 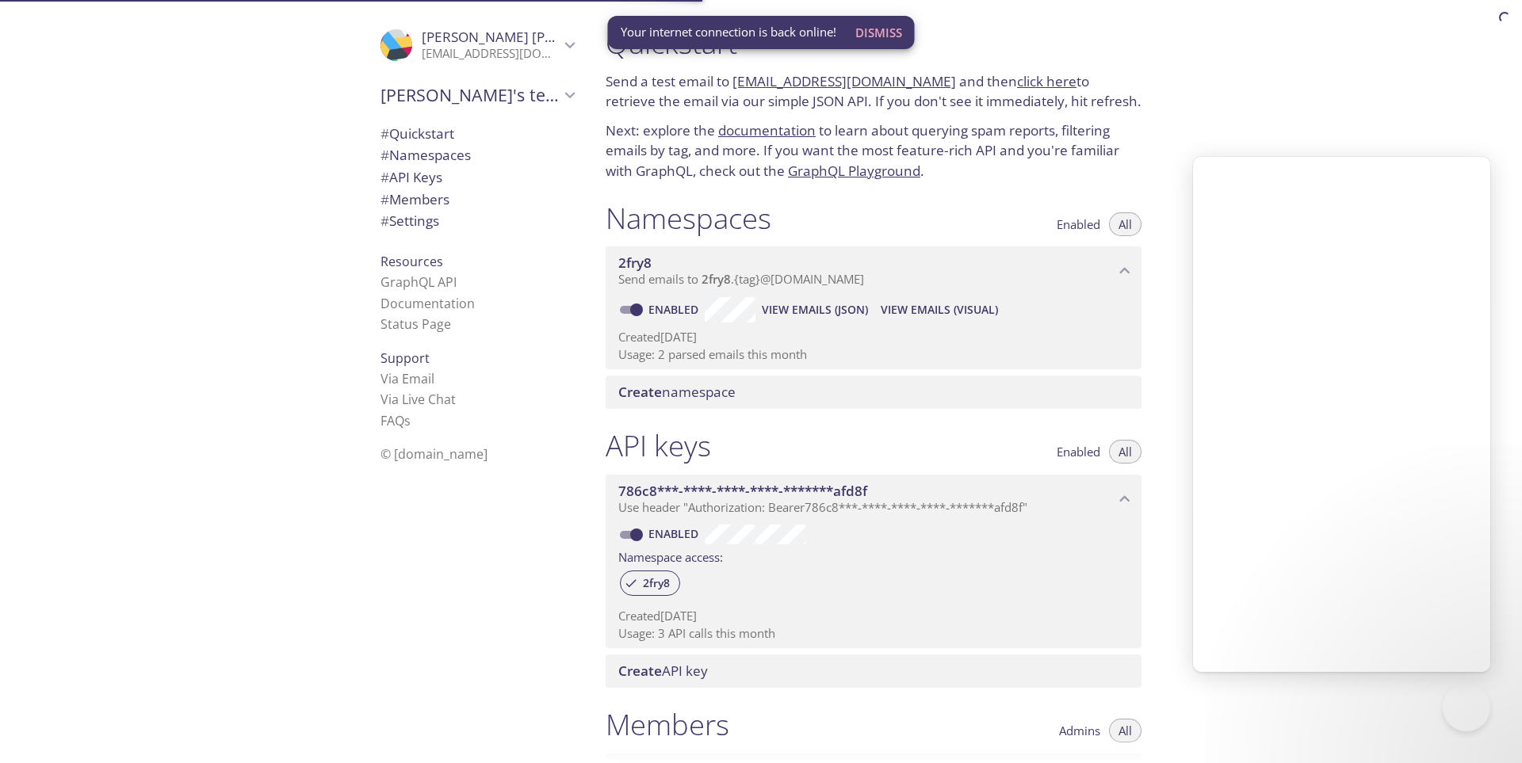 What do you see at coordinates (477, 178) in the screenshot?
I see `div: API Keys` at bounding box center [477, 178].